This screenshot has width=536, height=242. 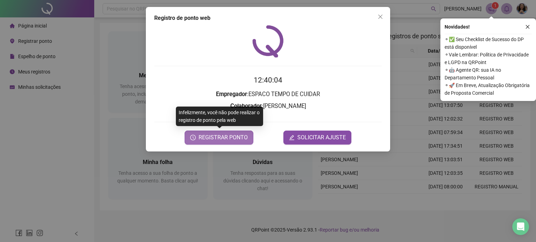 What do you see at coordinates (488, 43) in the screenshot?
I see `span: ⚬ ✅ Seu Checklist de Sucesso do DP está disponível` at bounding box center [488, 43].